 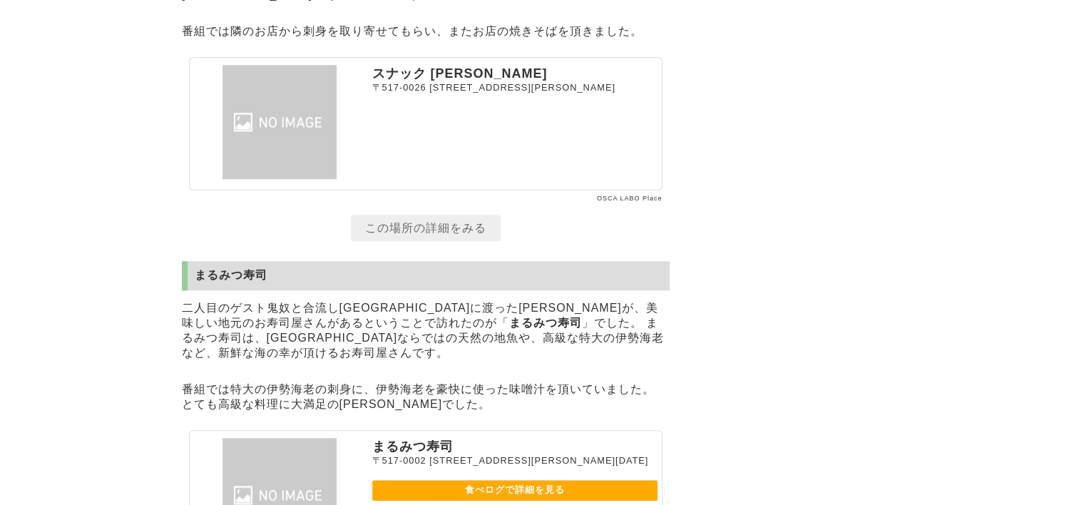 I want to click on strong: まるみつ寿司, so click(x=545, y=322).